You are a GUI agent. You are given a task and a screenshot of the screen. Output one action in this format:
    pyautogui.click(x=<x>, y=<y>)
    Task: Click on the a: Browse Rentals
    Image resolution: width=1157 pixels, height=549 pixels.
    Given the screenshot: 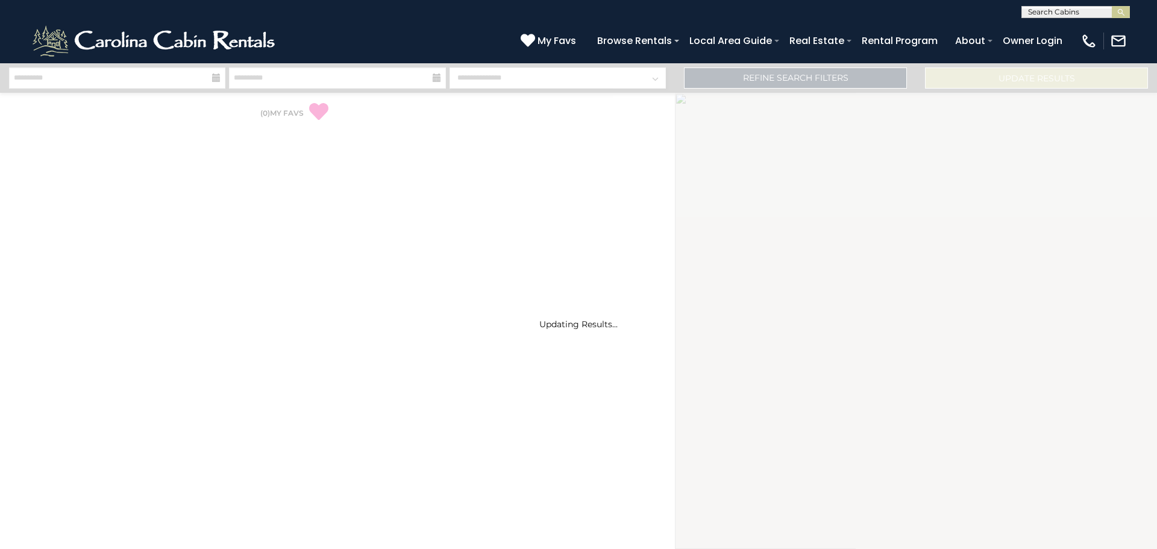 What is the action you would take?
    pyautogui.click(x=635, y=40)
    